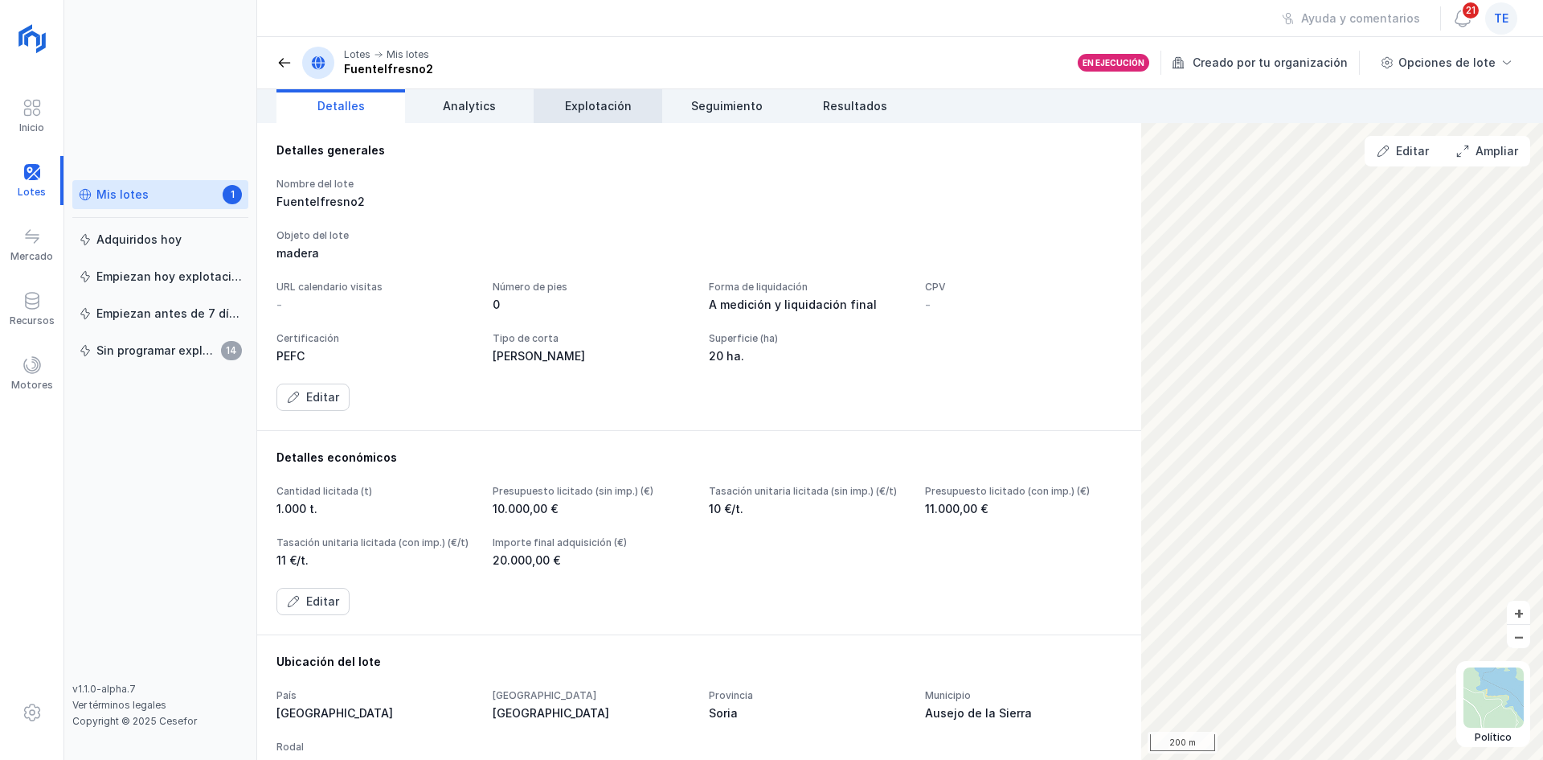 This screenshot has height=760, width=1543. Describe the element at coordinates (160, 240) in the screenshot. I see `a: Adquiridos hoy` at that location.